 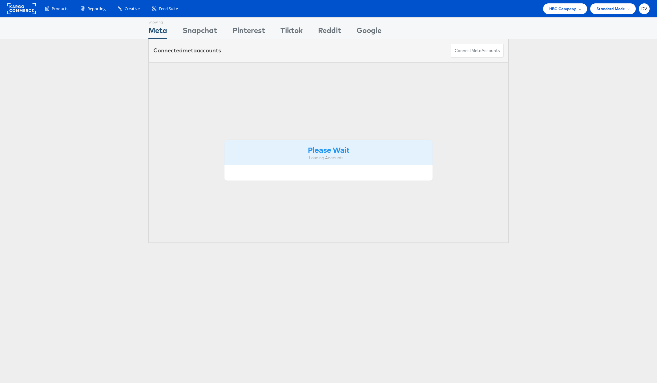 I want to click on div: Google, so click(x=369, y=32).